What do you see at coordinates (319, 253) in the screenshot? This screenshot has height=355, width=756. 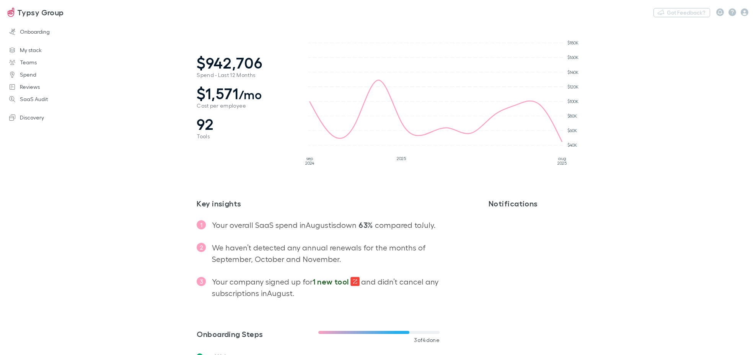 I see `span: We haven’t detected any annual renewals for the months of September, October and November .` at bounding box center [319, 253].